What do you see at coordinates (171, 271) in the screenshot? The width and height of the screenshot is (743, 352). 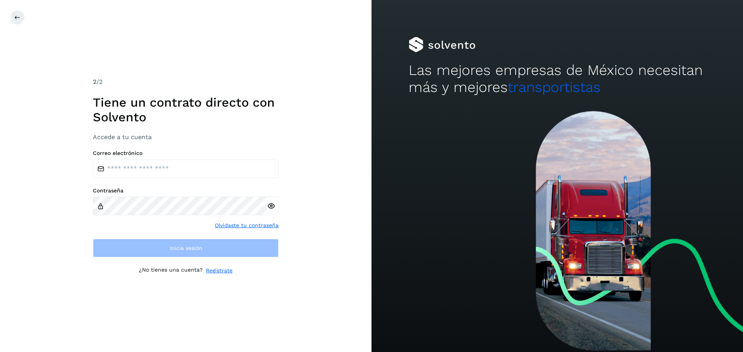 I see `p: ¿No tienes una cuenta?` at bounding box center [171, 271].